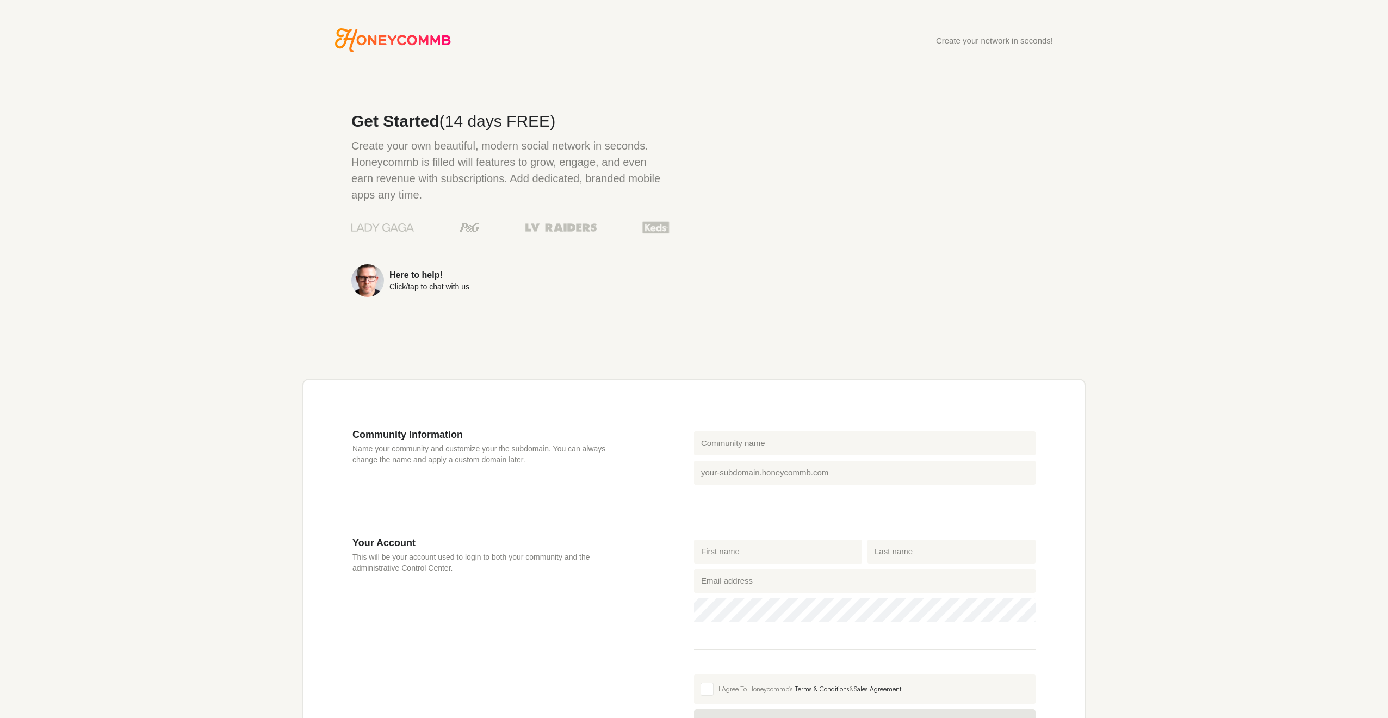 The image size is (1388, 718). Describe the element at coordinates (877, 689) in the screenshot. I see `a: Sales Agreement` at that location.